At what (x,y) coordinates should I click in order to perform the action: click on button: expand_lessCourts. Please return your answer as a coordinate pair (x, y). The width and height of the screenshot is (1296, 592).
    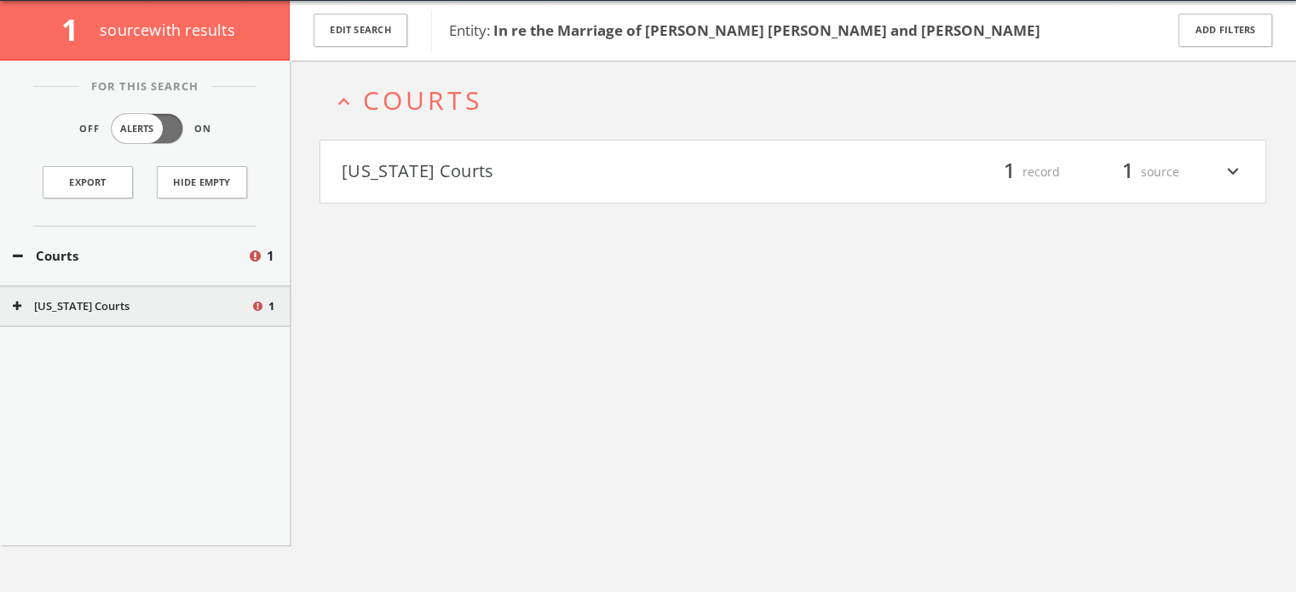
    Looking at the image, I should click on (800, 100).